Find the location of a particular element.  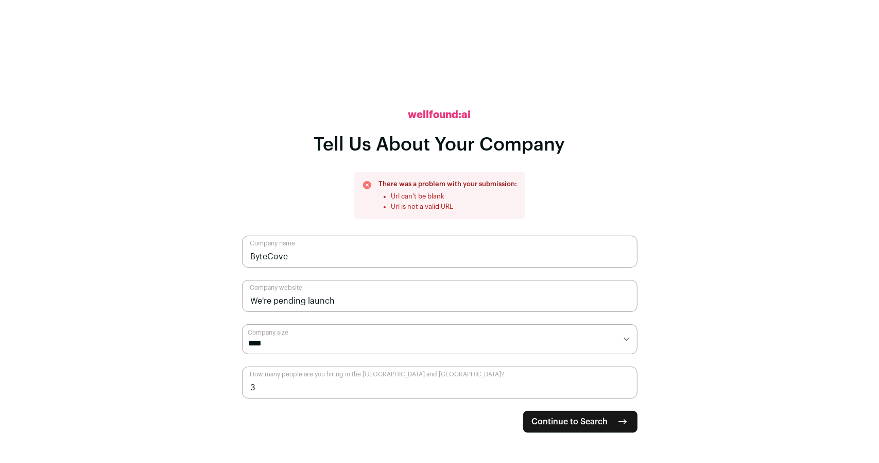

span: Continue to Search is located at coordinates (570, 421).